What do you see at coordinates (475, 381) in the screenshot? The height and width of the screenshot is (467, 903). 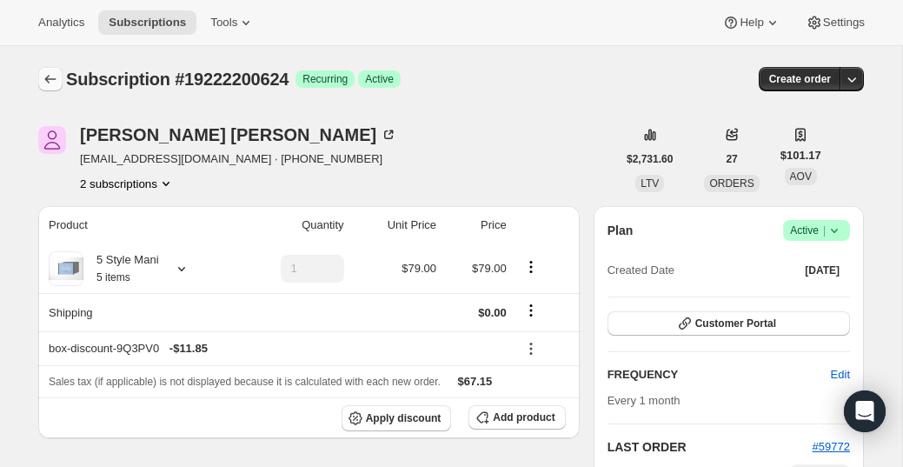 I see `span: $67.15` at bounding box center [475, 381].